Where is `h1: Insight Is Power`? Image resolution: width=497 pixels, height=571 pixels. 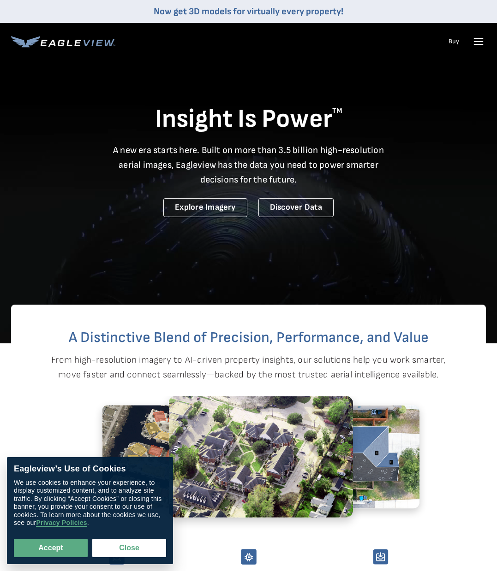 h1: Insight Is Power is located at coordinates (248, 119).